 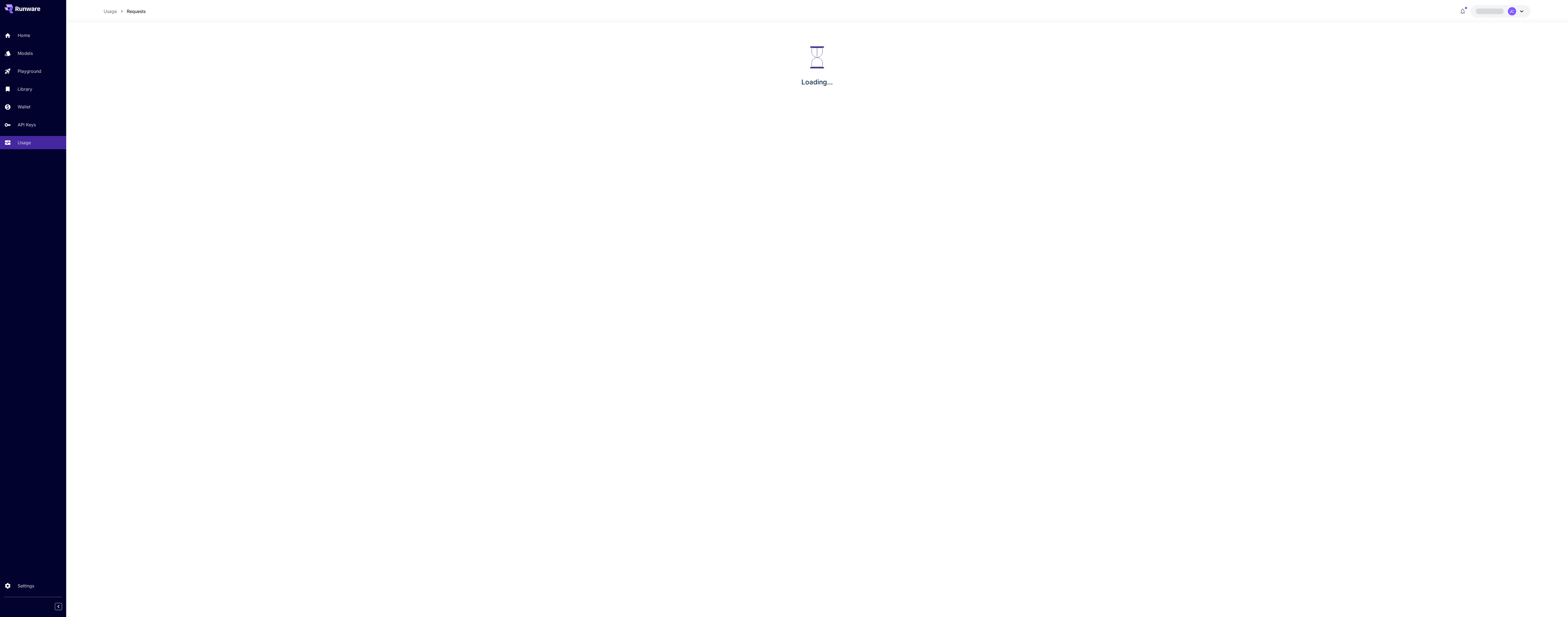 What do you see at coordinates (817, 82) in the screenshot?
I see `p: Loading...` at bounding box center [817, 82].